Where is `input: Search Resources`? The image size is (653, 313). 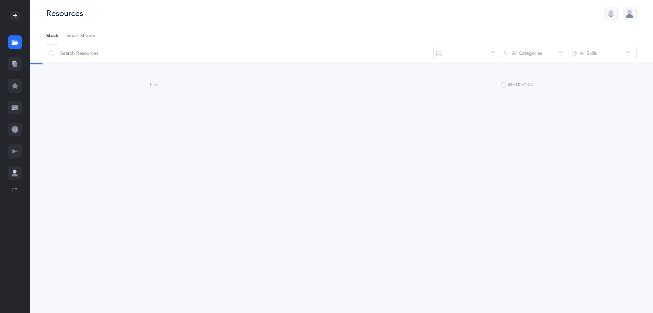
input: Search Resources is located at coordinates (240, 53).